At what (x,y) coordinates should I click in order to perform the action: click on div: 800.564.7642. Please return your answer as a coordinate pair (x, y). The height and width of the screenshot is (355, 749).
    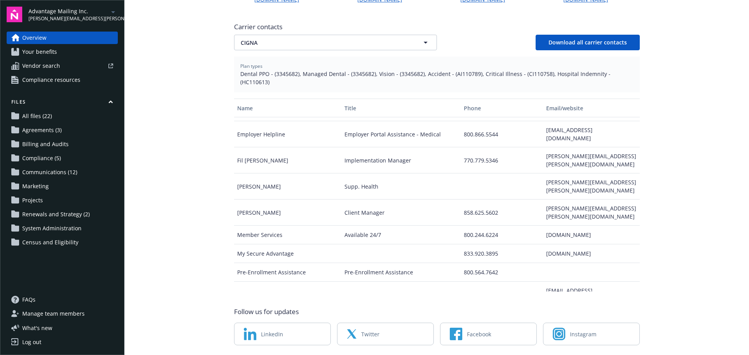
    Looking at the image, I should click on (502, 273).